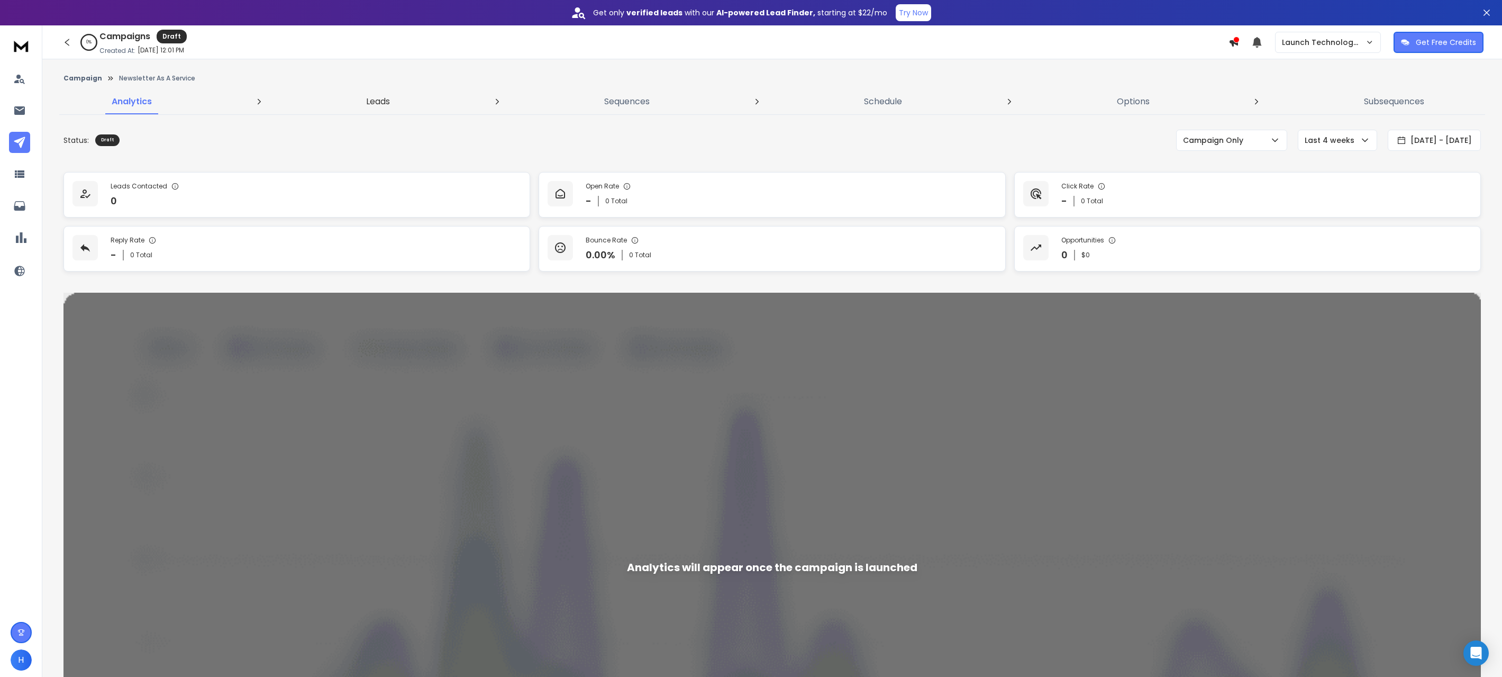 This screenshot has height=677, width=1502. Describe the element at coordinates (913, 13) in the screenshot. I see `button: Try Now` at that location.